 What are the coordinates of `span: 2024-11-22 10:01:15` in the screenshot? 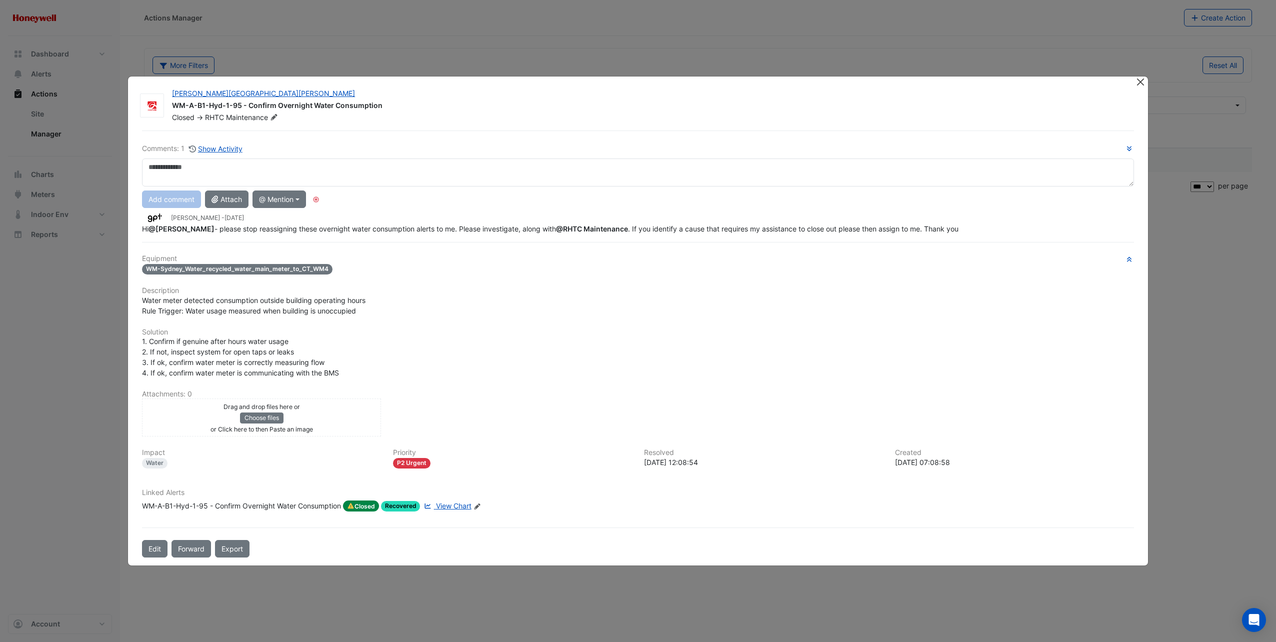 It's located at (234, 218).